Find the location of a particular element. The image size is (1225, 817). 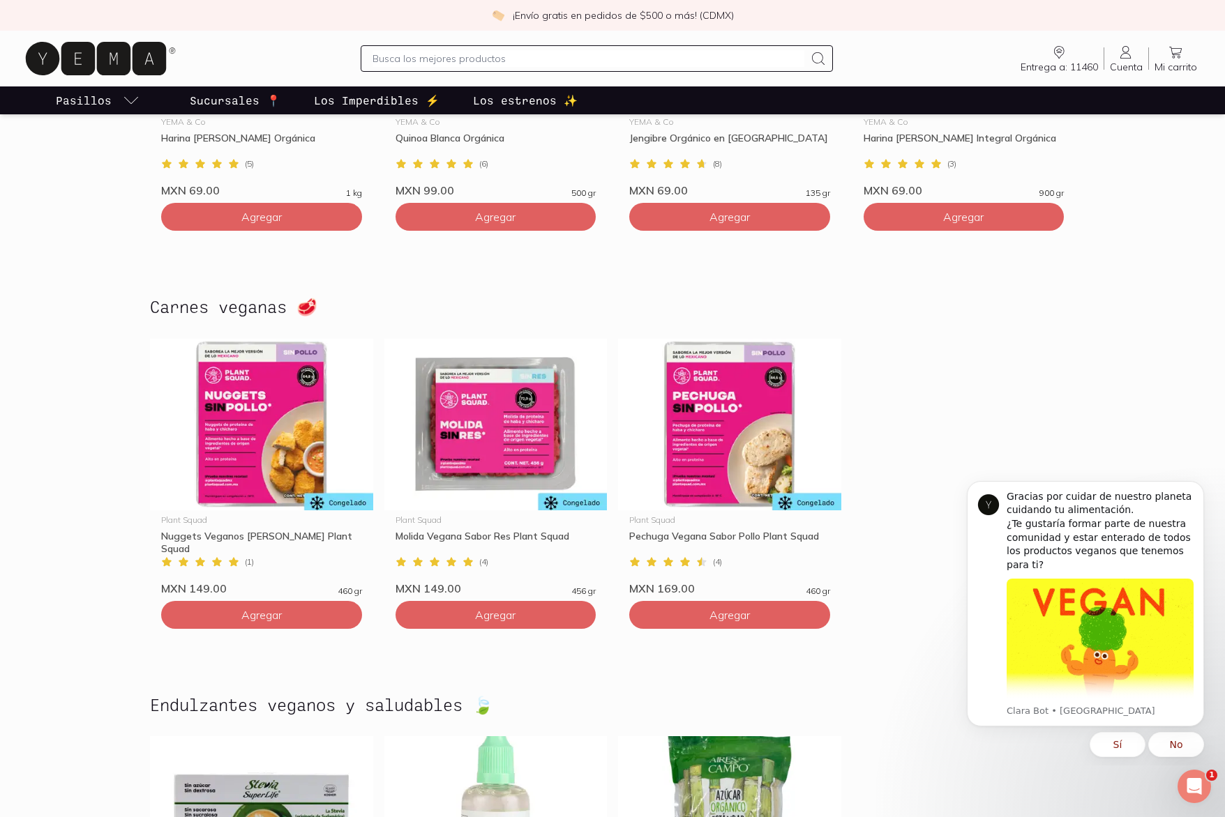

span: ( 8 ) is located at coordinates (717, 164).